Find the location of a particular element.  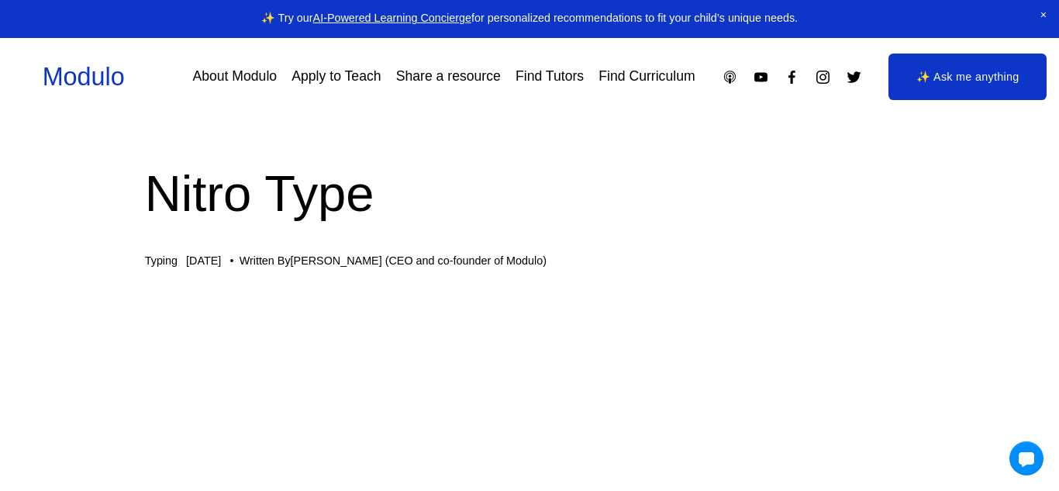

a: Typing is located at coordinates (161, 261).